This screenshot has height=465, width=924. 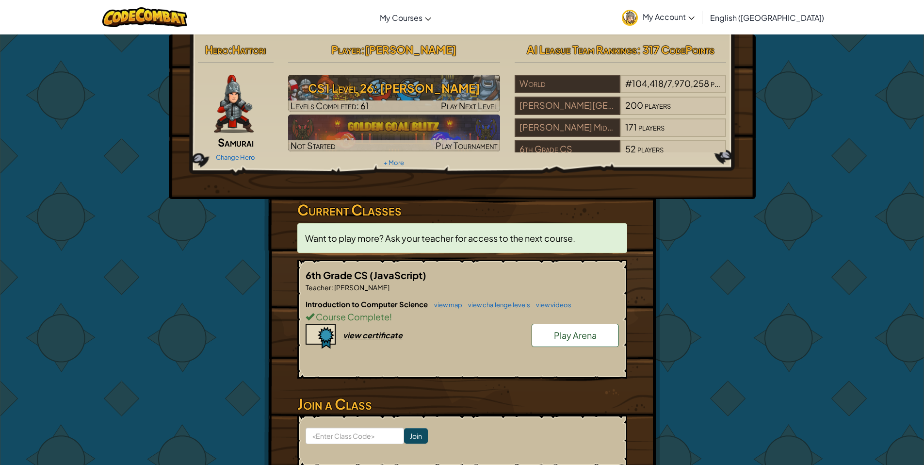 What do you see at coordinates (575, 335) in the screenshot?
I see `span: Play Arena` at bounding box center [575, 335].